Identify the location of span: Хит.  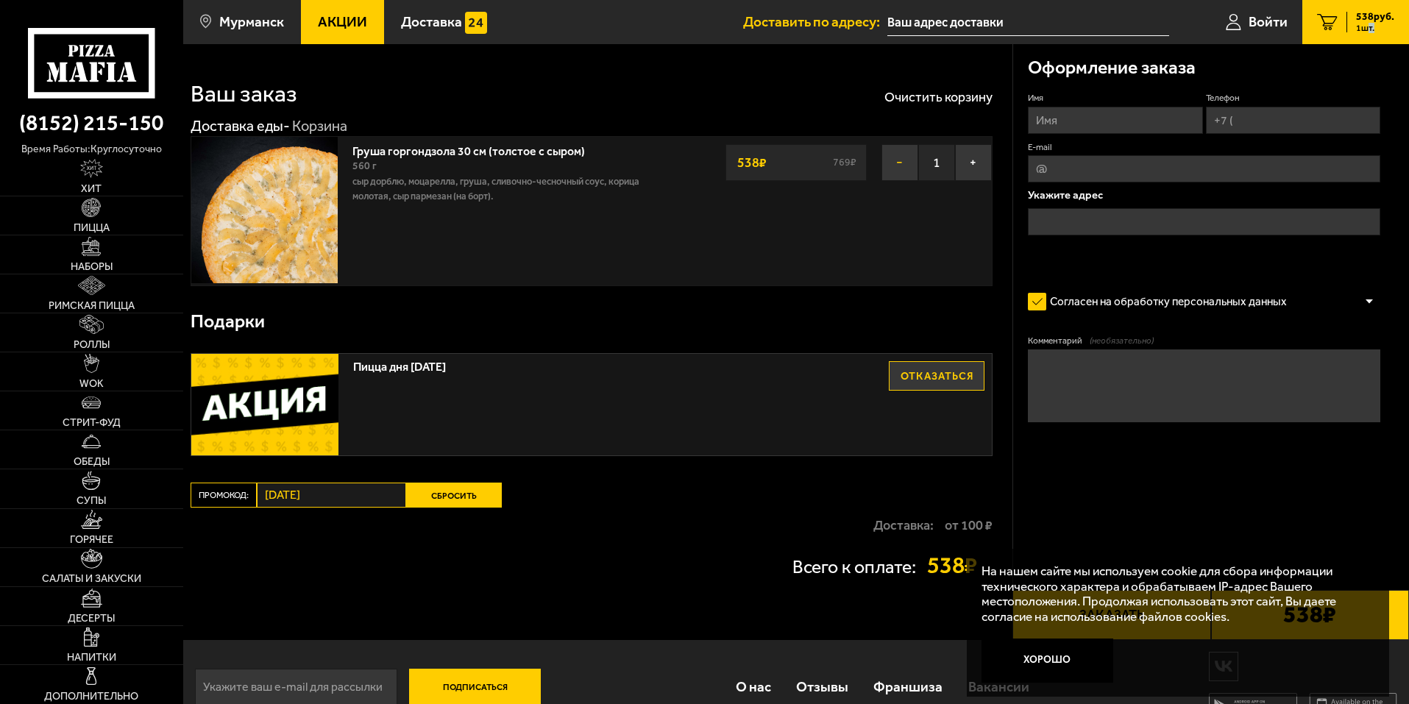
(91, 189).